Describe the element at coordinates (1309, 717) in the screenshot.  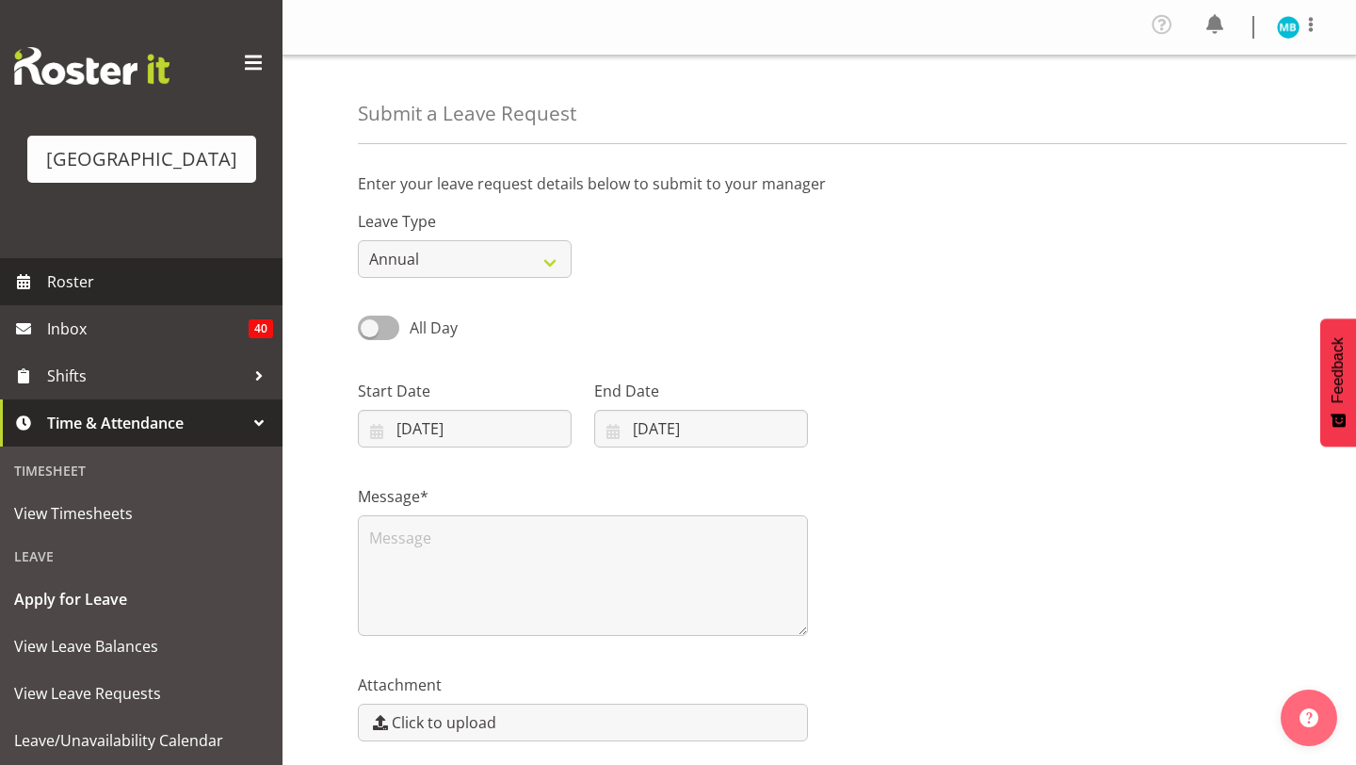
I see `img: help-xxl-2.png` at that location.